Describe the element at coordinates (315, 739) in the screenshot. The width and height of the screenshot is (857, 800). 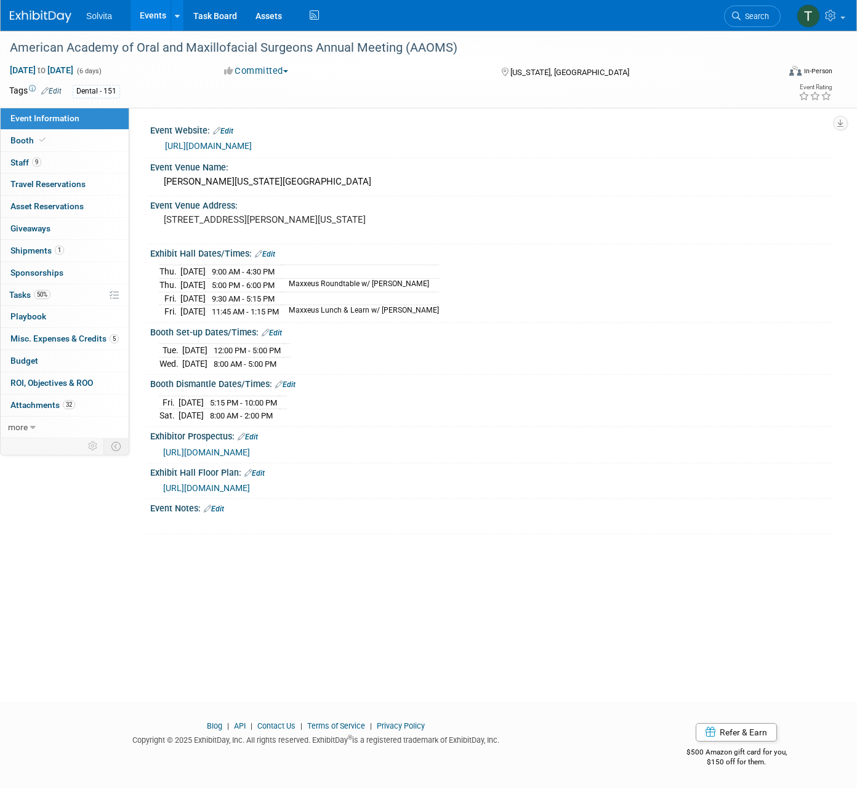
I see `div: Copyright © 2025 ExhibitDay, Inc. All rights reserved. ExhibitDay is a registered trademark of Ex...` at that location.